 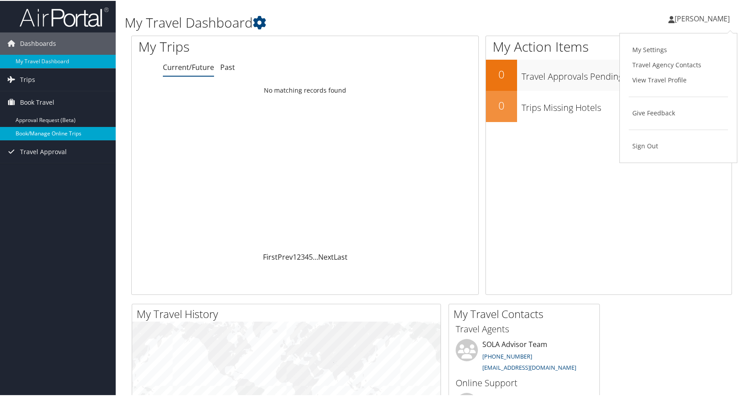 I want to click on h3: Trips Missing Hotels, so click(x=626, y=105).